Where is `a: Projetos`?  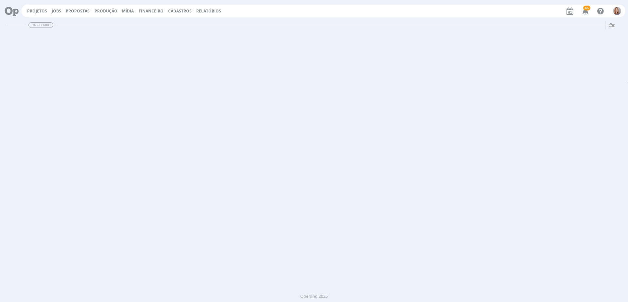 a: Projetos is located at coordinates (37, 11).